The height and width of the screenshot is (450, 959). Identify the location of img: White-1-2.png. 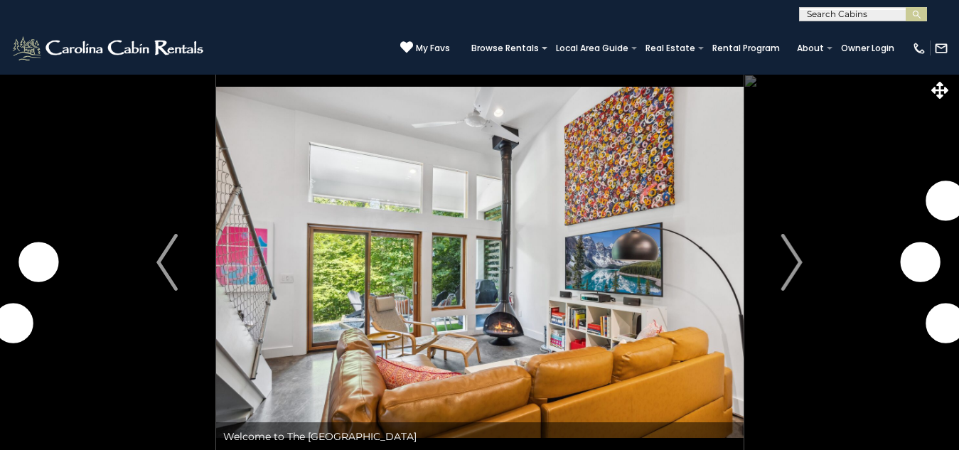
(109, 48).